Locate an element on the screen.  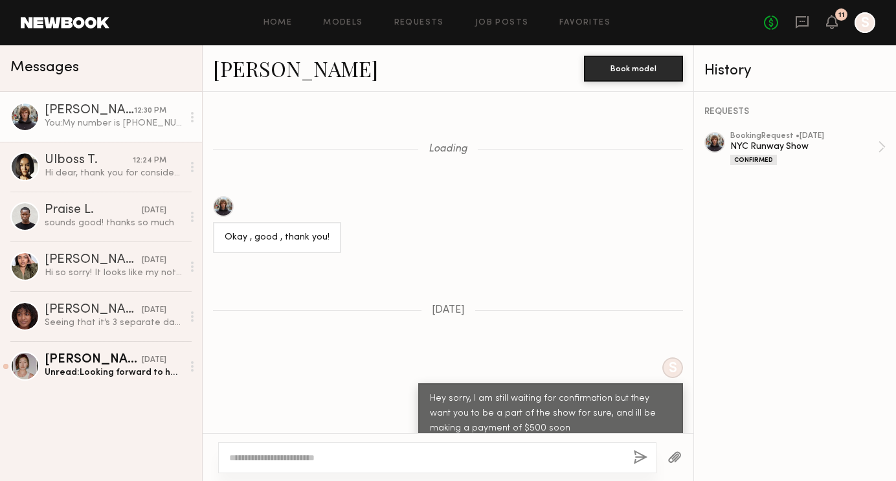
div: 12:24 PM is located at coordinates (150, 161).